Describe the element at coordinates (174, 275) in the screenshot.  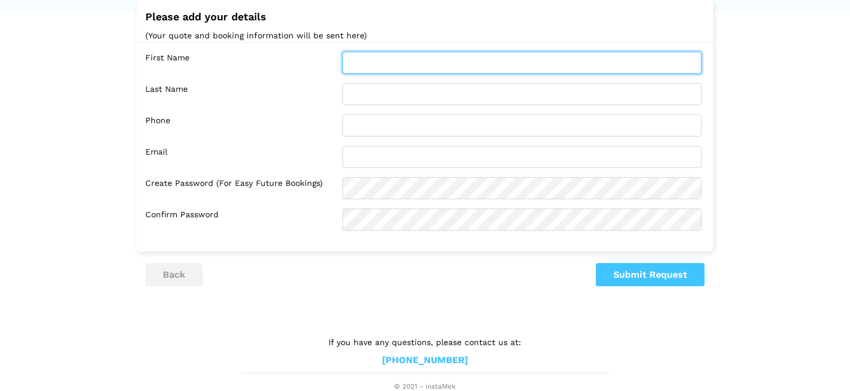
I see `button: back` at that location.